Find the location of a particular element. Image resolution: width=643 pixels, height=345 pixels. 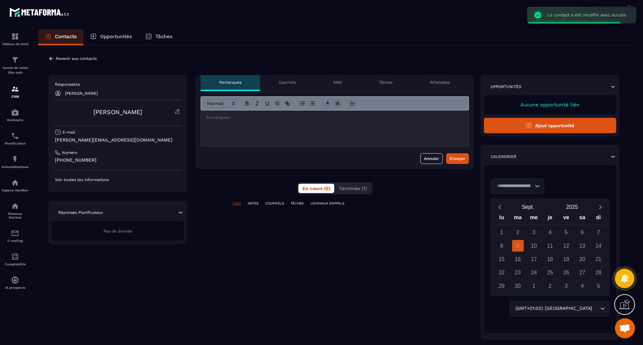

img: email is located at coordinates (15, 233).